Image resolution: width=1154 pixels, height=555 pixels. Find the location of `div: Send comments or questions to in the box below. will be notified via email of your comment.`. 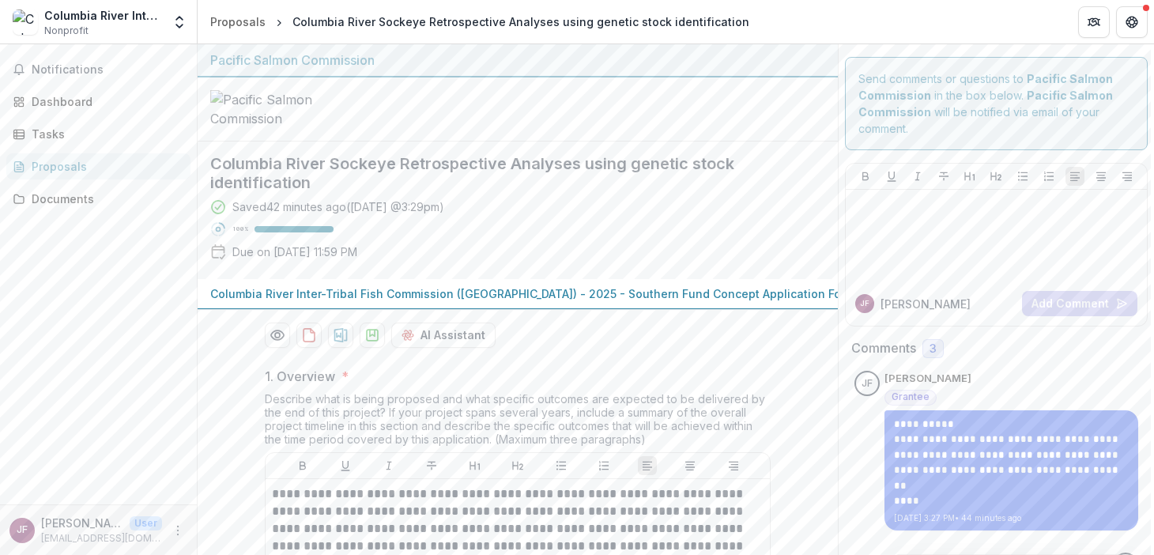

div: Send comments or questions to in the box below. will be notified via email of your comment. is located at coordinates (996, 104).